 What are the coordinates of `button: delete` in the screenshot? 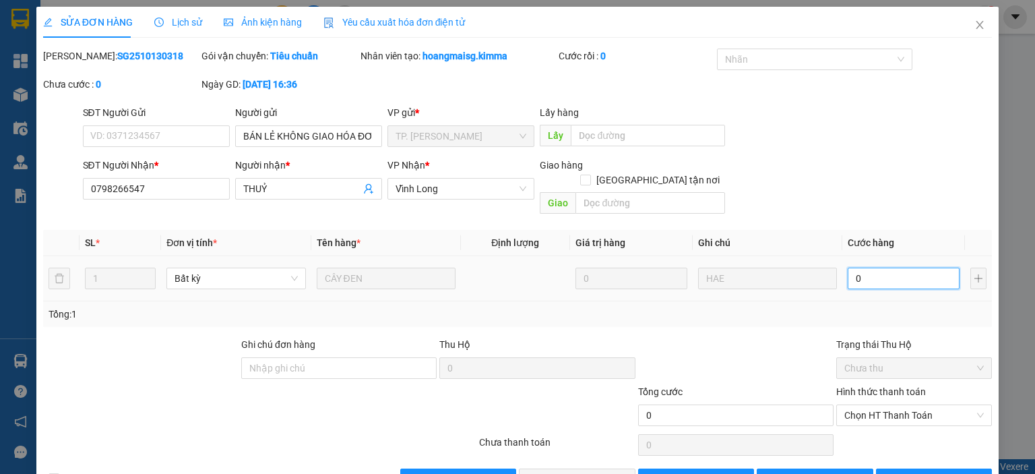 It's located at (59, 278).